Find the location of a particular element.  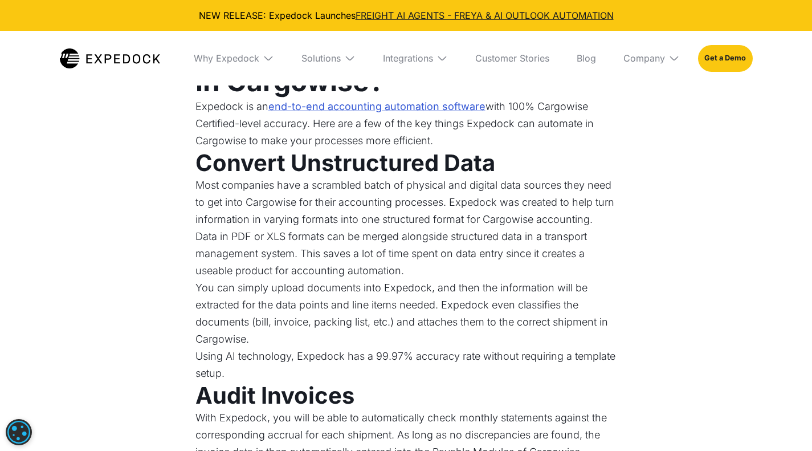

strong: Audit Invoices is located at coordinates (275, 395).